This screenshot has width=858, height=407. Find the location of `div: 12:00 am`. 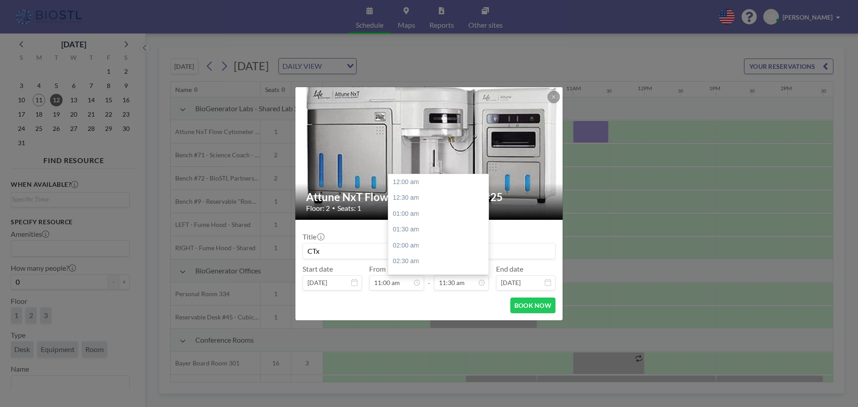

div: 12:00 am is located at coordinates (441, 182).